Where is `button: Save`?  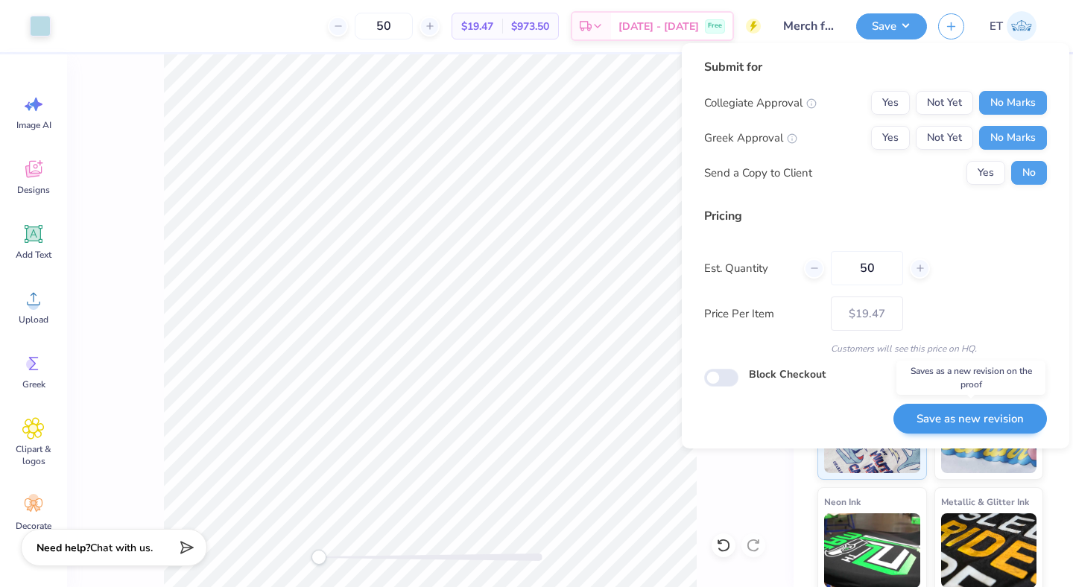
button: Save is located at coordinates (891, 26).